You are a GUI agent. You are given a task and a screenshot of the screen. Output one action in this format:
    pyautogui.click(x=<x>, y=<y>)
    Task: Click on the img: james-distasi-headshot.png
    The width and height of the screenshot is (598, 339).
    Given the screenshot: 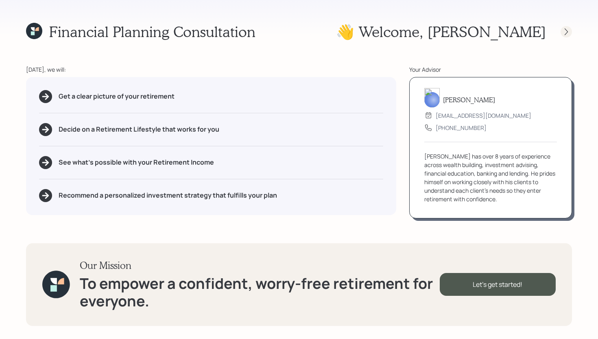 What is the action you would take?
    pyautogui.click(x=432, y=98)
    